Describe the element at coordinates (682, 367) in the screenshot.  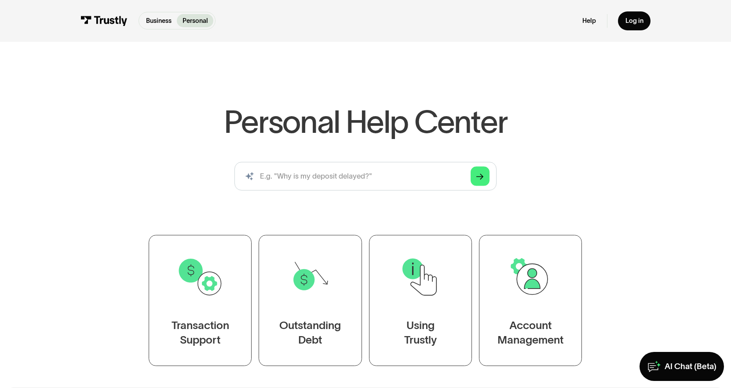
I see `a: AI Chat (Beta)` at that location.